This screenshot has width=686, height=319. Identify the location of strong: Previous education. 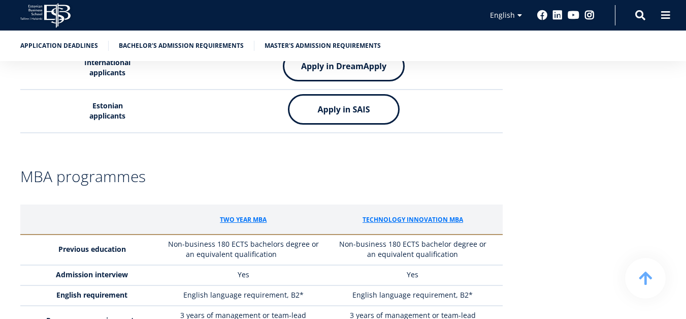
(92, 248).